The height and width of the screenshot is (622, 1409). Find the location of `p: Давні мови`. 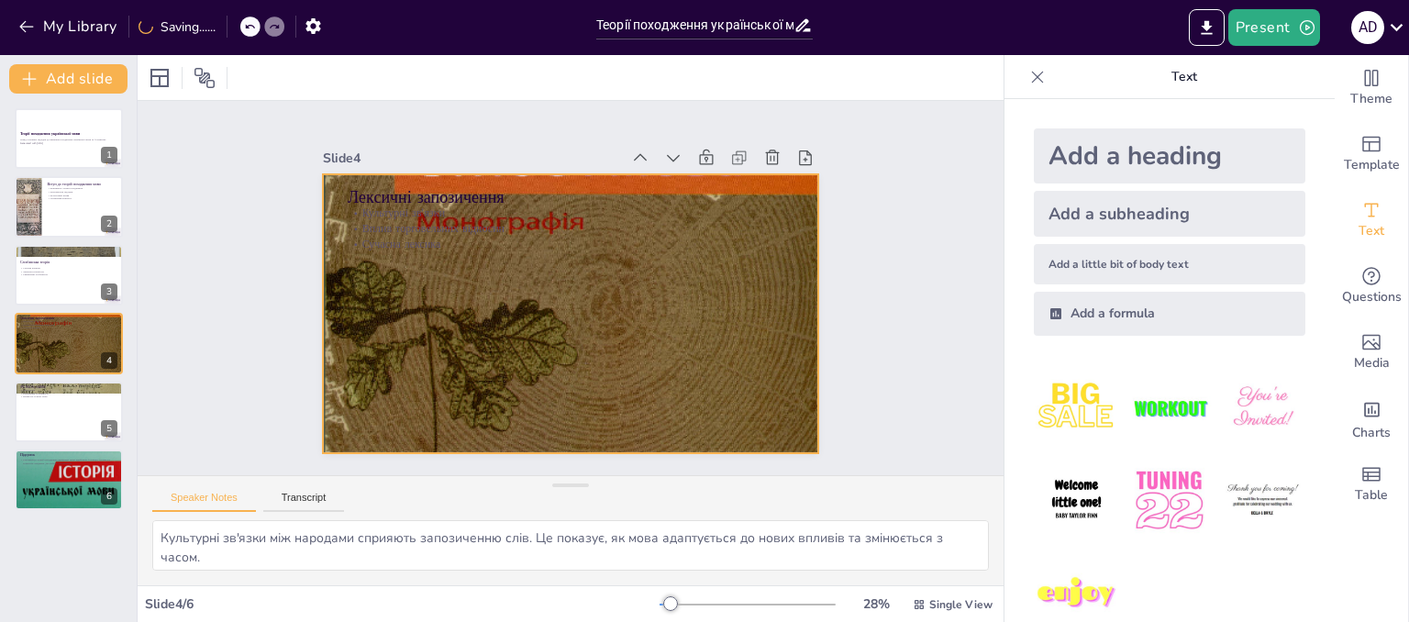

p: Давні мови is located at coordinates (69, 390).